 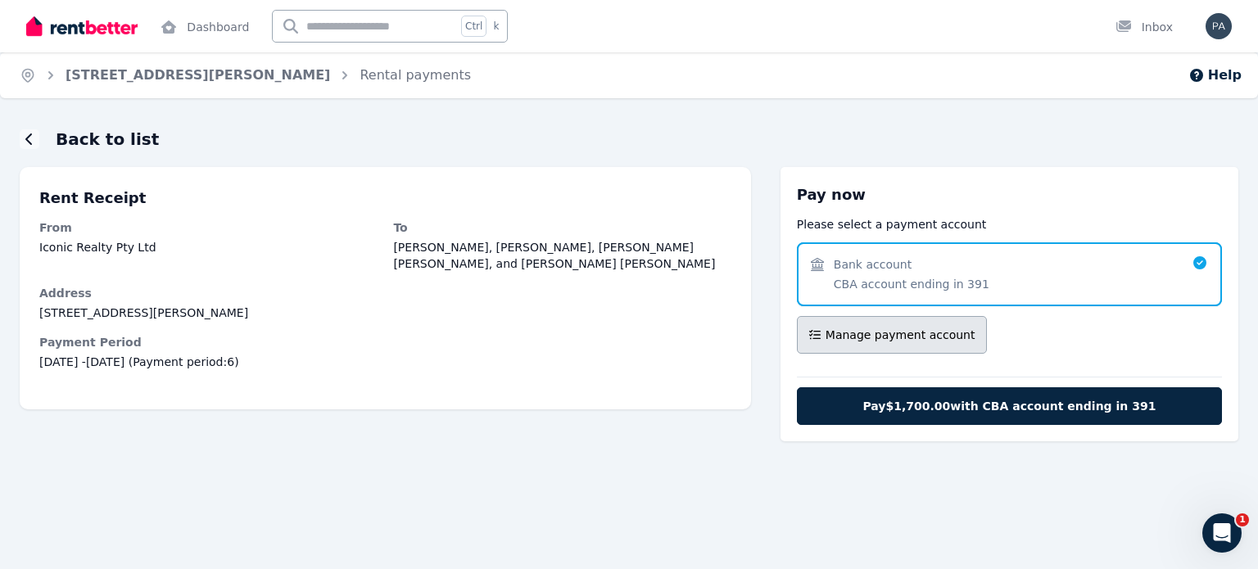 I want to click on img: RentBetter, so click(x=82, y=26).